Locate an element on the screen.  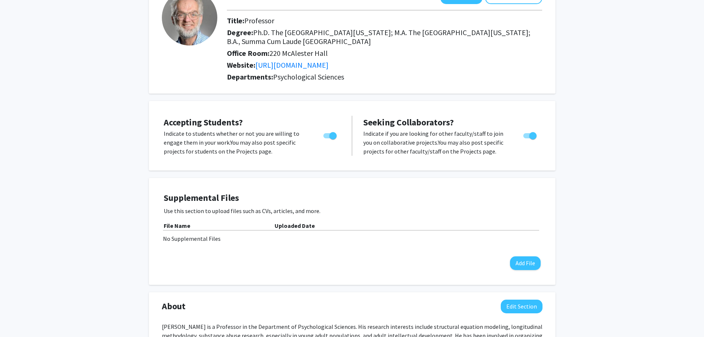
h2: Website: is located at coordinates (384, 65).